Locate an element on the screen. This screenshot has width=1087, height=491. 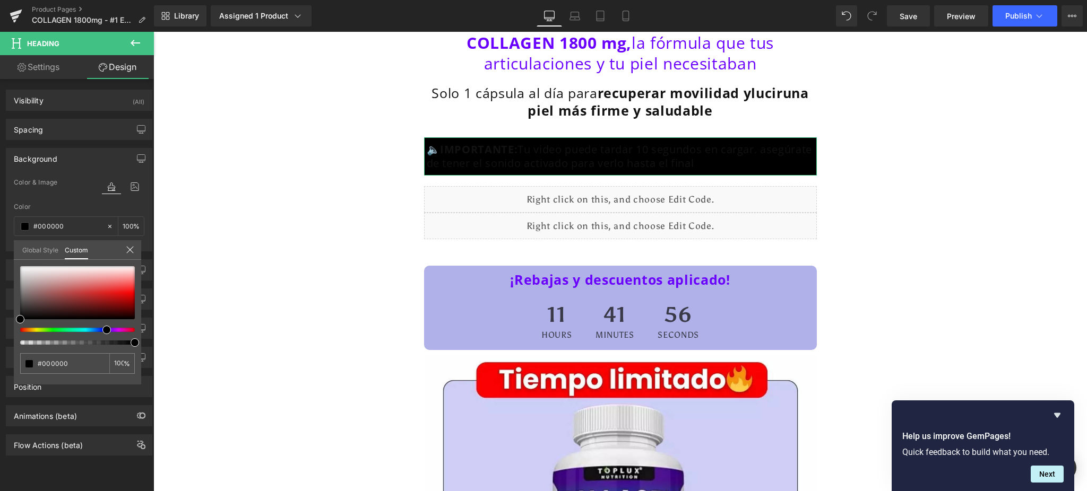
a: Global Style is located at coordinates (40, 249).